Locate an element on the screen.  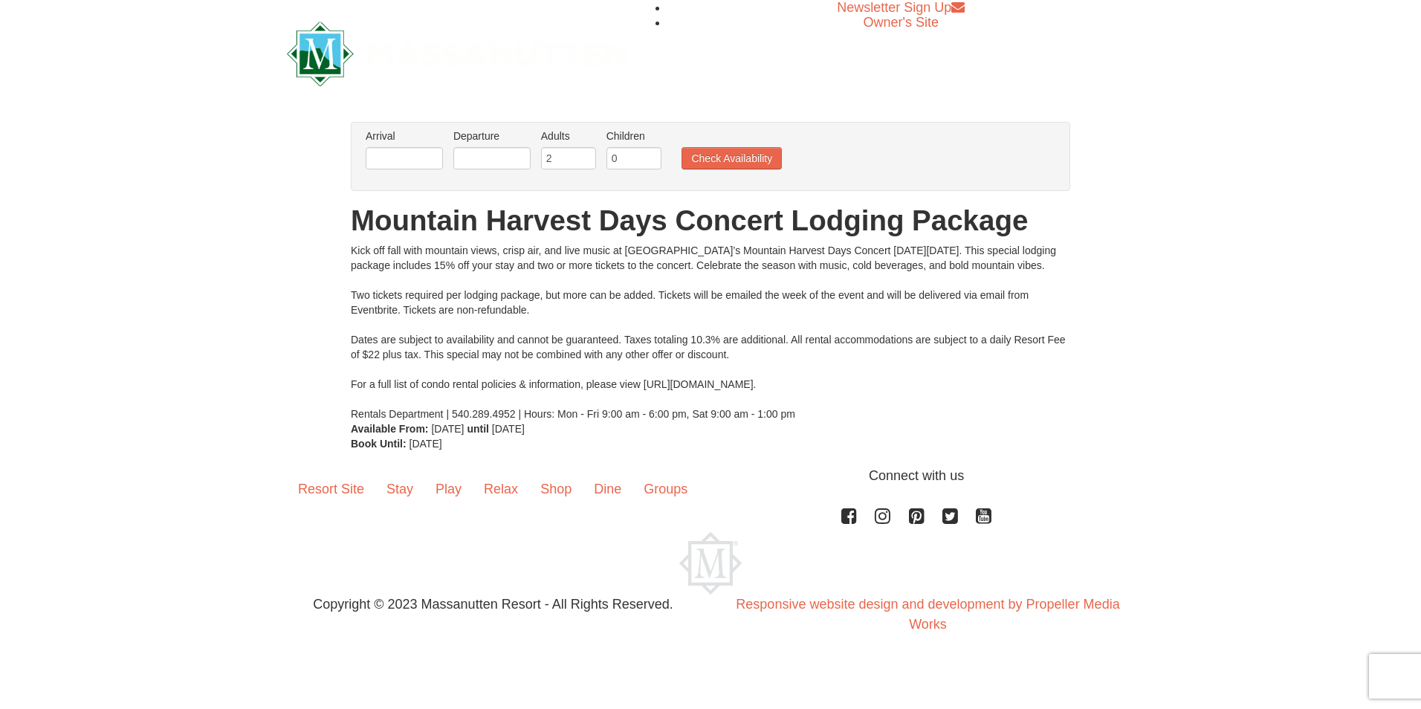
label: Departure is located at coordinates (492, 136).